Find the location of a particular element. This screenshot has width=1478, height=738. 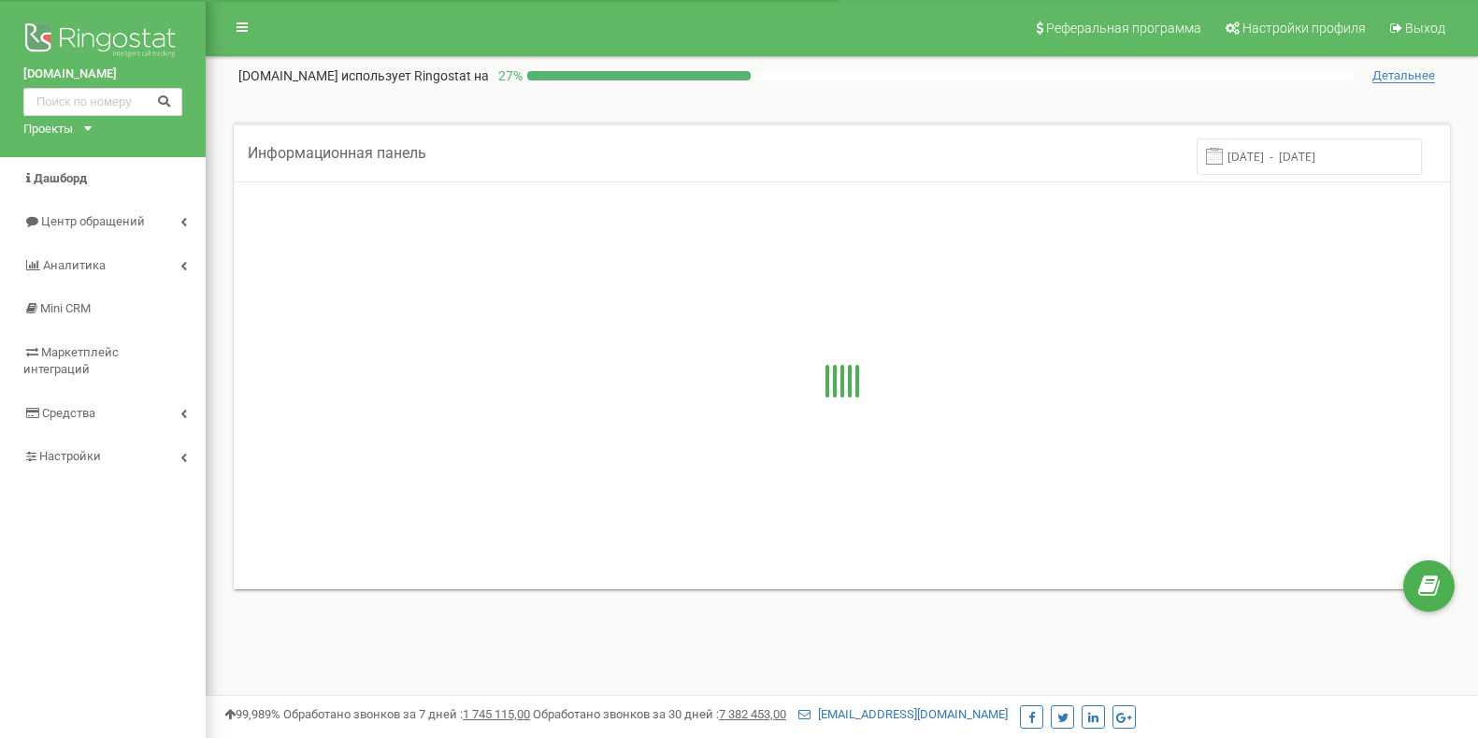

span: Настройки профиля is located at coordinates (1304, 28).